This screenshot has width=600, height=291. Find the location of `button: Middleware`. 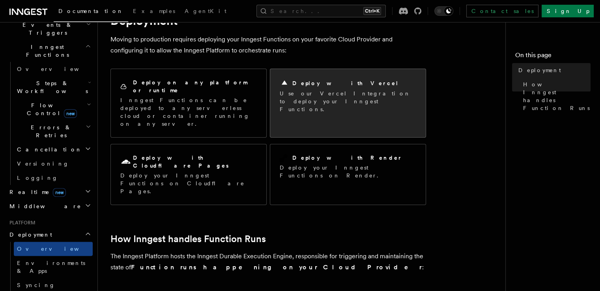

button: Middleware is located at coordinates (49, 206).